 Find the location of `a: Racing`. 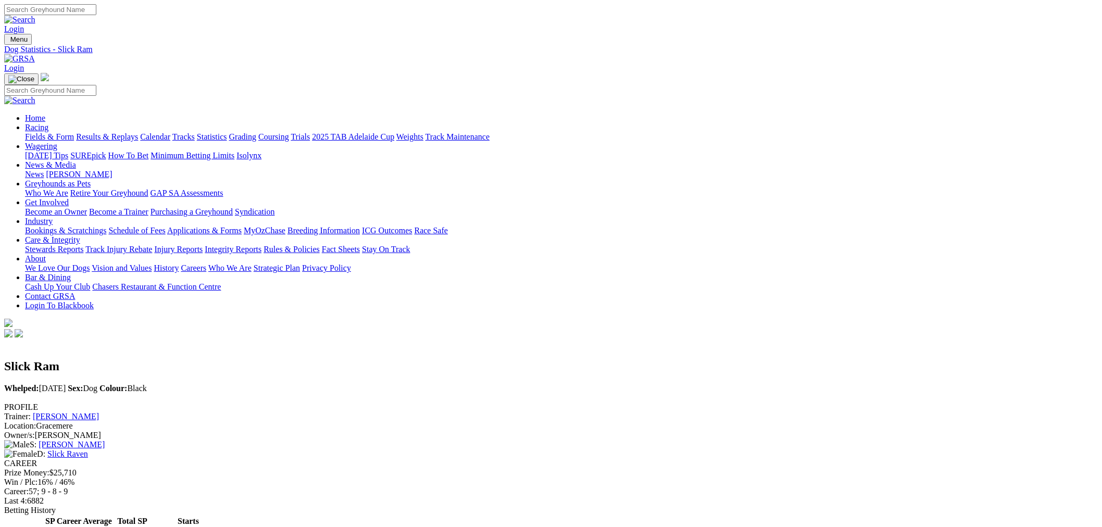

a: Racing is located at coordinates (36, 127).